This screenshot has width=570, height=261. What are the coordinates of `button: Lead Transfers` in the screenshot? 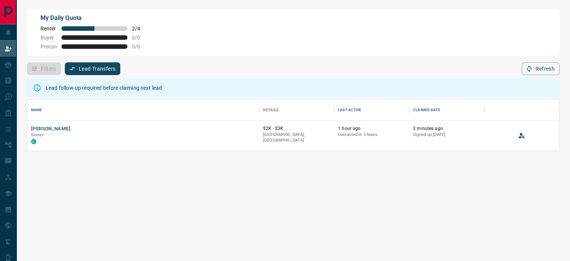 It's located at (93, 69).